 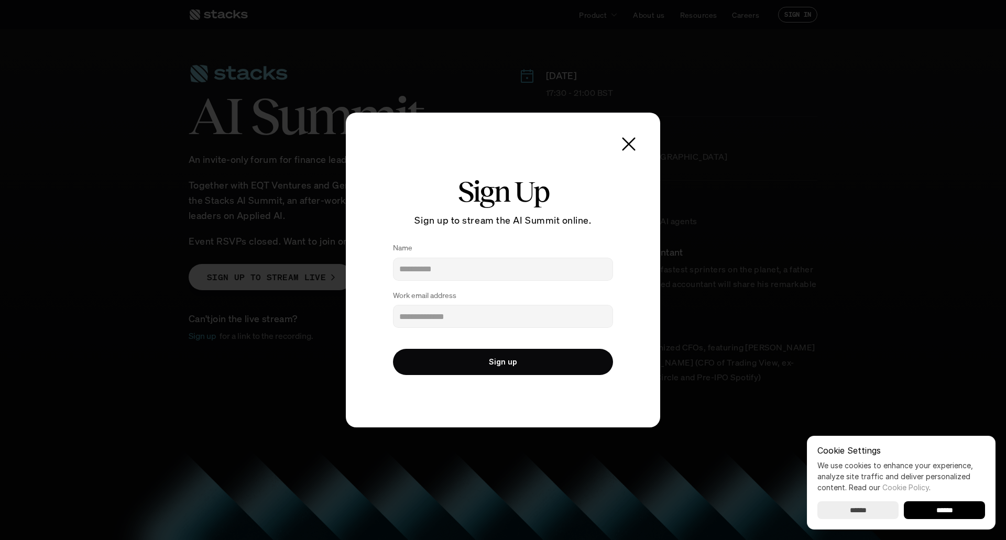 I want to click on h2: Sign Up, so click(x=503, y=192).